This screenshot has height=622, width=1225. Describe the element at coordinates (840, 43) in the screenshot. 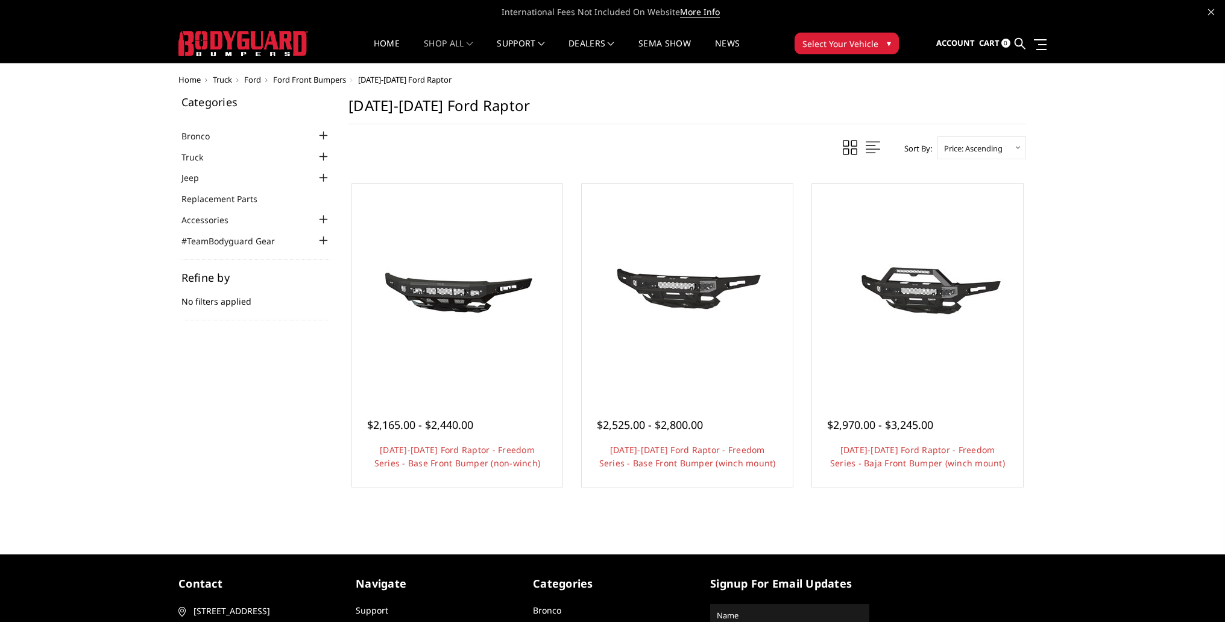

I see `span: Select Your Vehicle` at that location.